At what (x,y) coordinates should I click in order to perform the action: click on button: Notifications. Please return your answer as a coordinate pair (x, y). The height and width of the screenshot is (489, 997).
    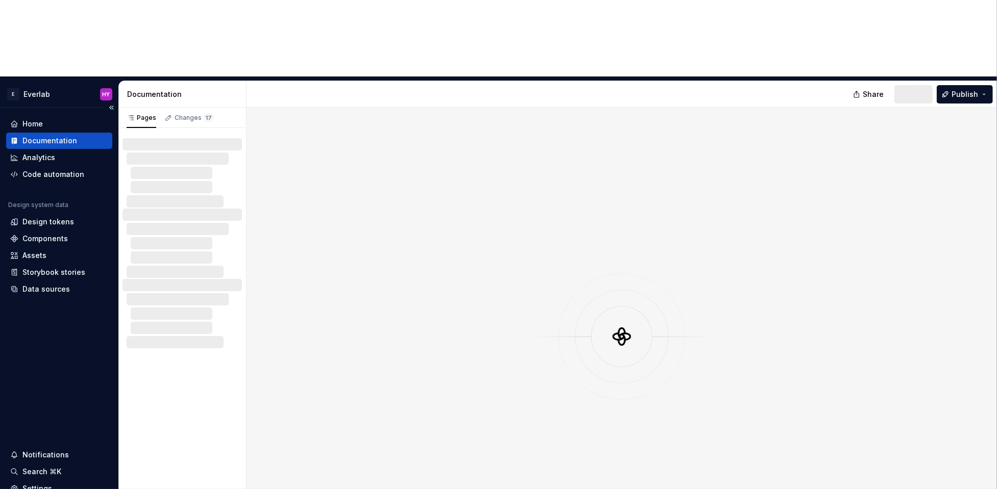
    Looking at the image, I should click on (59, 455).